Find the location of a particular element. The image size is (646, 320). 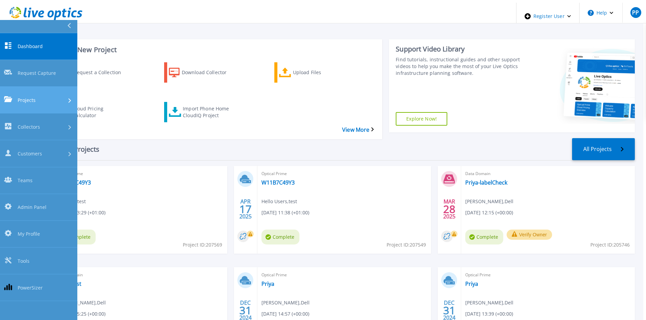

span: Customers is located at coordinates (30, 154).